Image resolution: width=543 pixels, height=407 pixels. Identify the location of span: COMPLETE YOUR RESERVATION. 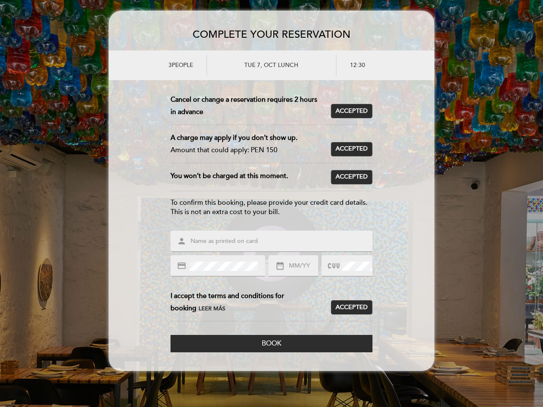
(272, 34).